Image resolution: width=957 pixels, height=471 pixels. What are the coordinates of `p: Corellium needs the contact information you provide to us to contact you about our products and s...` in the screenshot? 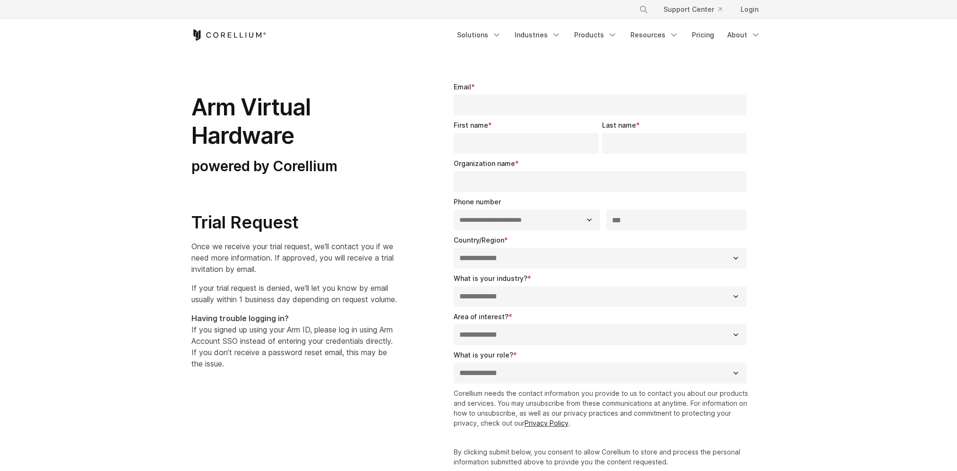 It's located at (602, 408).